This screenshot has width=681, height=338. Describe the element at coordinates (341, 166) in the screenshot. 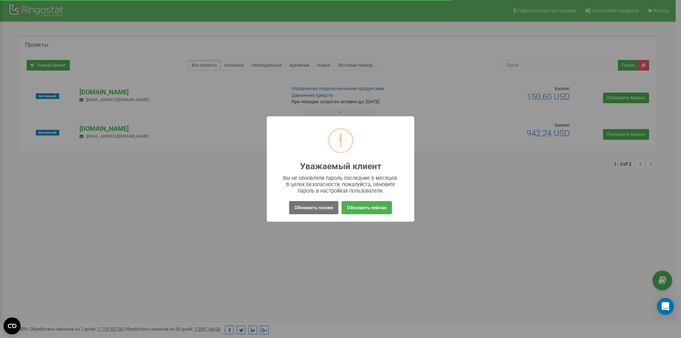

I see `h2: Уважаемый клиент` at that location.